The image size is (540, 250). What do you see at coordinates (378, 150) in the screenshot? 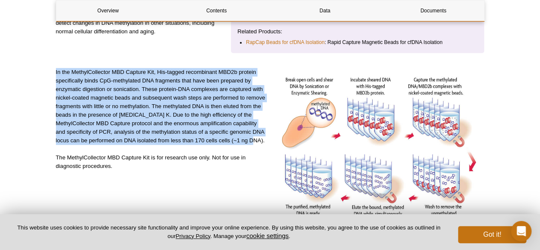
I see `img: MethylCollector MBD Capture Kit` at bounding box center [378, 150].